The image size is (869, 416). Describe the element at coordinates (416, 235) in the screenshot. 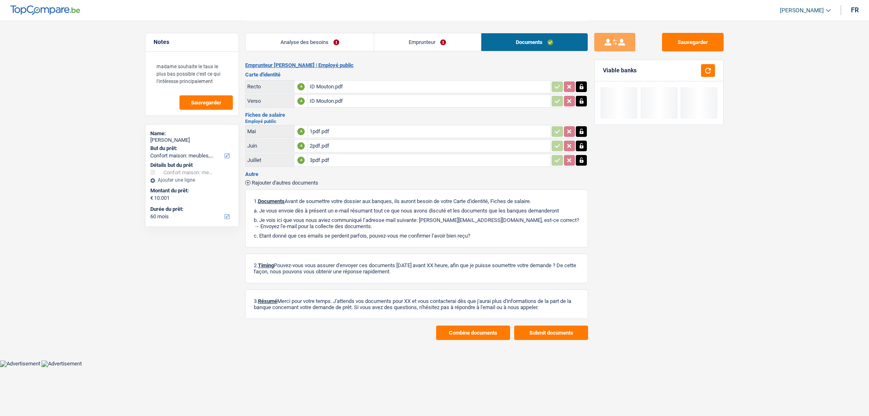

I see `p: c. Etant donné que ces emails se perdent parfois, pouvez-vous me confirmer l’avoir bien reçu?` at that location.